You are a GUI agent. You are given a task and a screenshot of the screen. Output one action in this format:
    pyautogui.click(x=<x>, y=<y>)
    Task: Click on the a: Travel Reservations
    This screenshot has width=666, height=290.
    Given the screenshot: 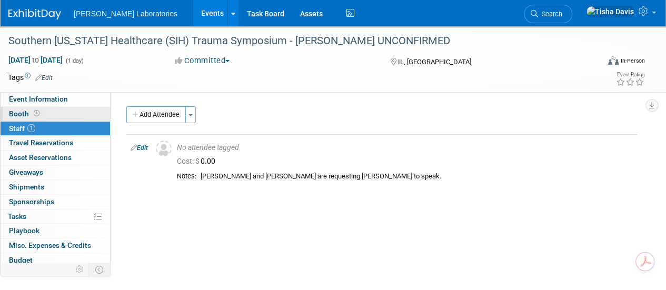 What is the action you would take?
    pyautogui.click(x=55, y=143)
    